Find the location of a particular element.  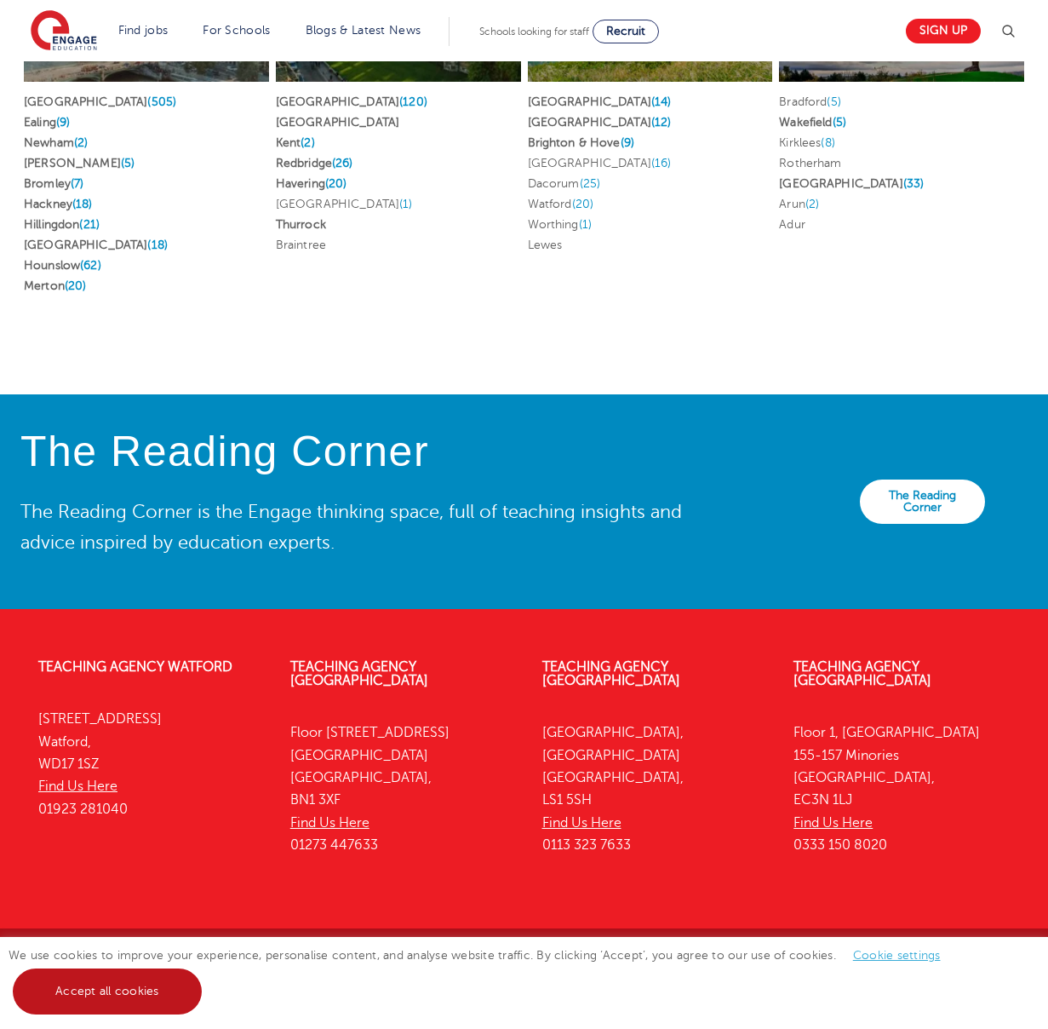

a: Blogs & Latest News is located at coordinates (364, 30).